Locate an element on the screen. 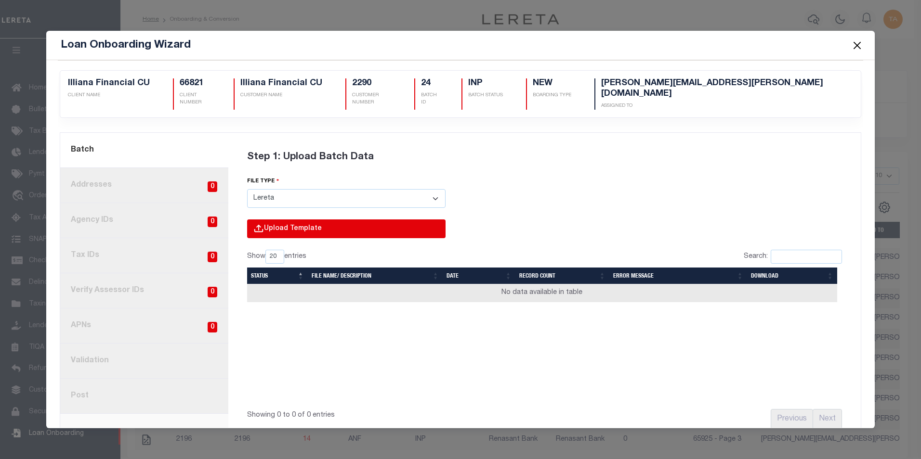  p: CUSTOMER NUMBER is located at coordinates (371, 99).